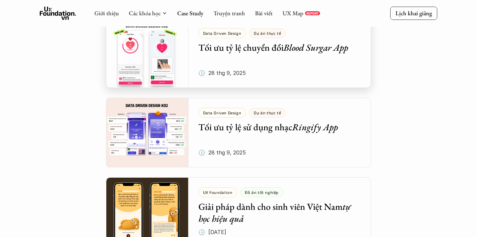 The width and height of the screenshot is (477, 237). I want to click on a: UX Map, so click(293, 13).